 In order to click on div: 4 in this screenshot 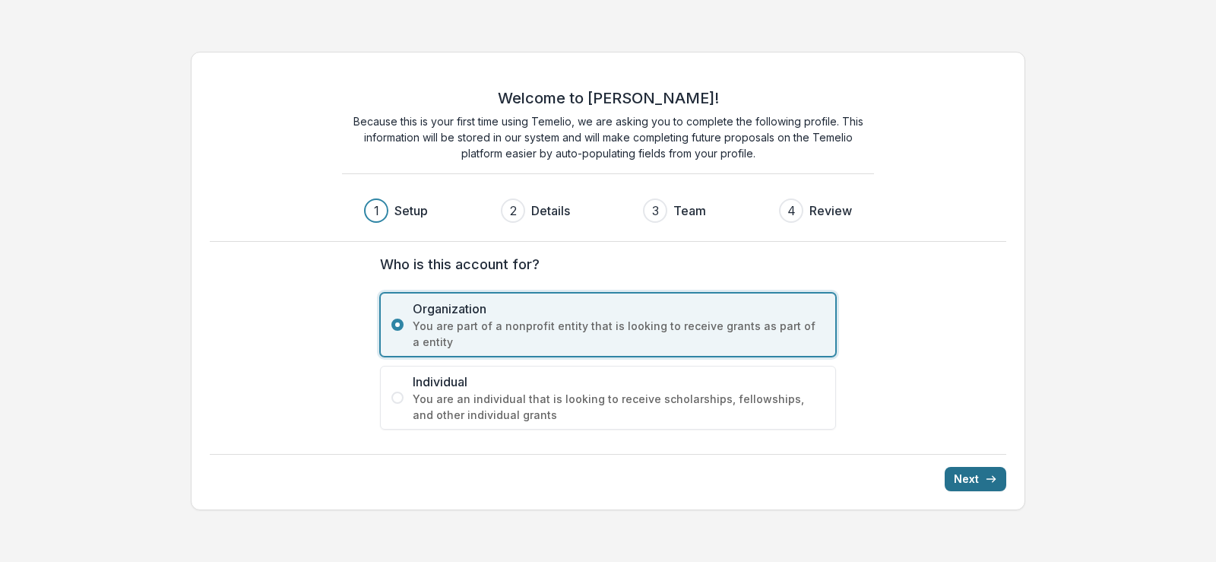, I will do `click(791, 211)`.